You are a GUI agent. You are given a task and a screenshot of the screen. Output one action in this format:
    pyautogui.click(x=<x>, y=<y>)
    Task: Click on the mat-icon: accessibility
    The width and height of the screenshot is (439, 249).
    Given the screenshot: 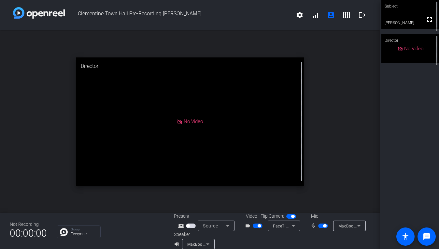 What is the action you would take?
    pyautogui.click(x=406, y=236)
    